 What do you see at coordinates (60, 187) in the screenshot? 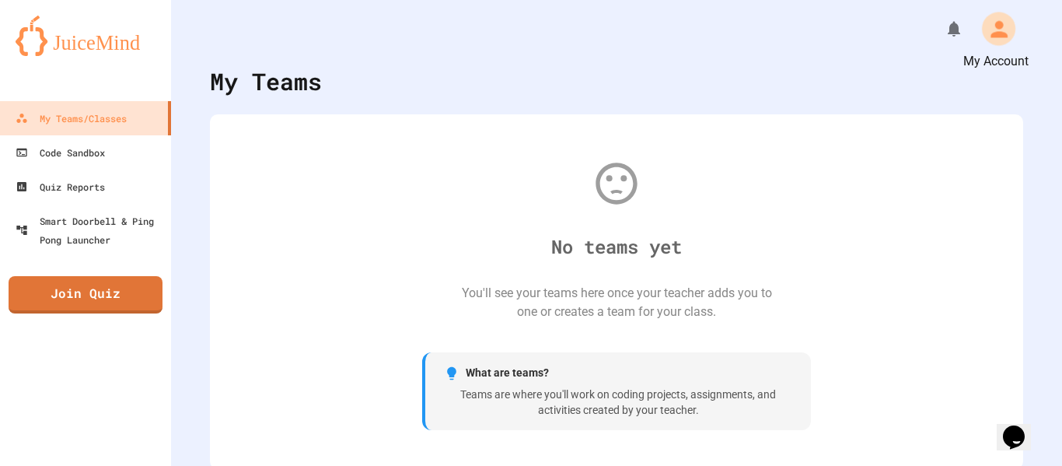
I see `div: Quiz Reports` at bounding box center [60, 187].